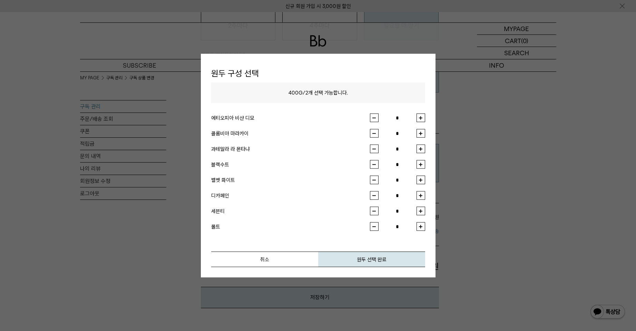  I want to click on div: 몰트, so click(290, 226).